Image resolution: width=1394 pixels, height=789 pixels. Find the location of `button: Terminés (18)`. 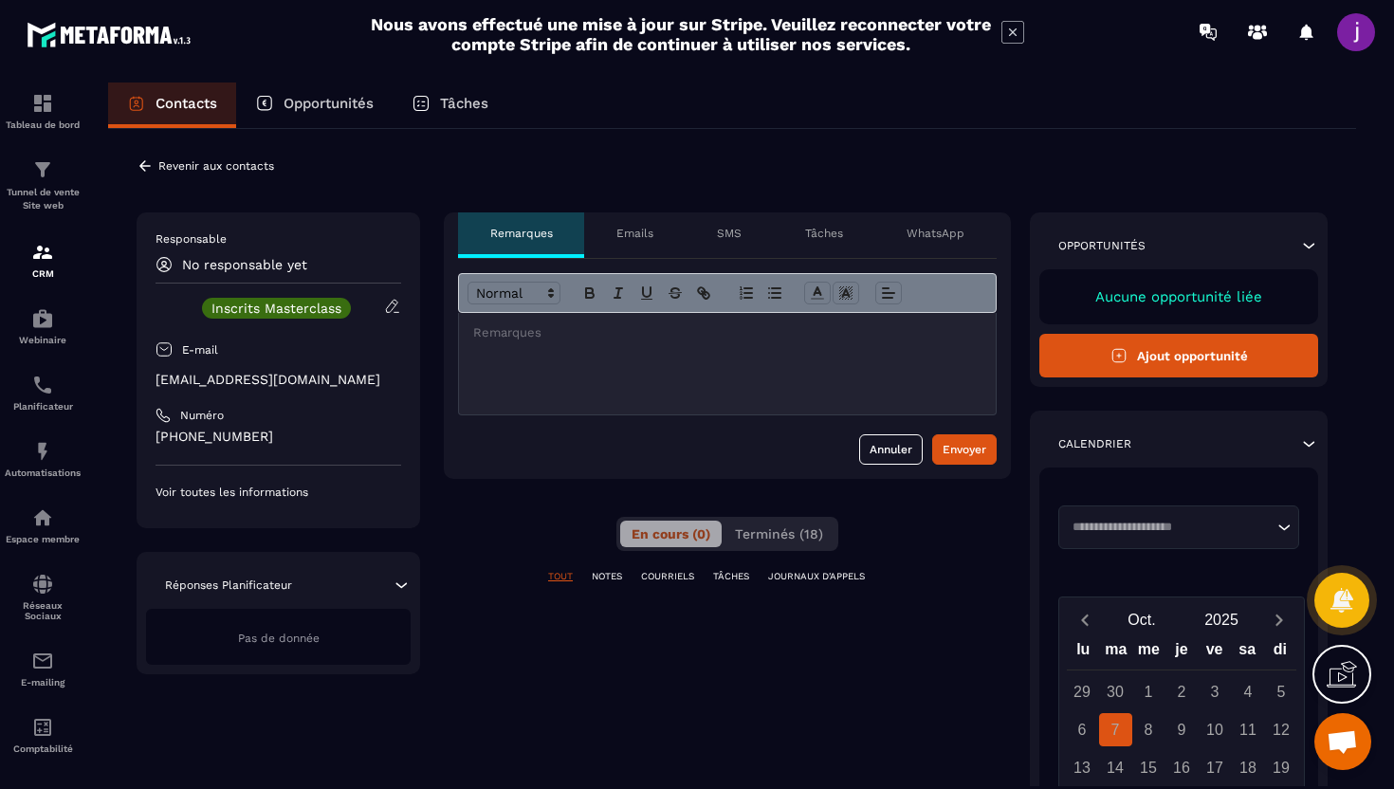

button: Terminés (18) is located at coordinates (779, 534).